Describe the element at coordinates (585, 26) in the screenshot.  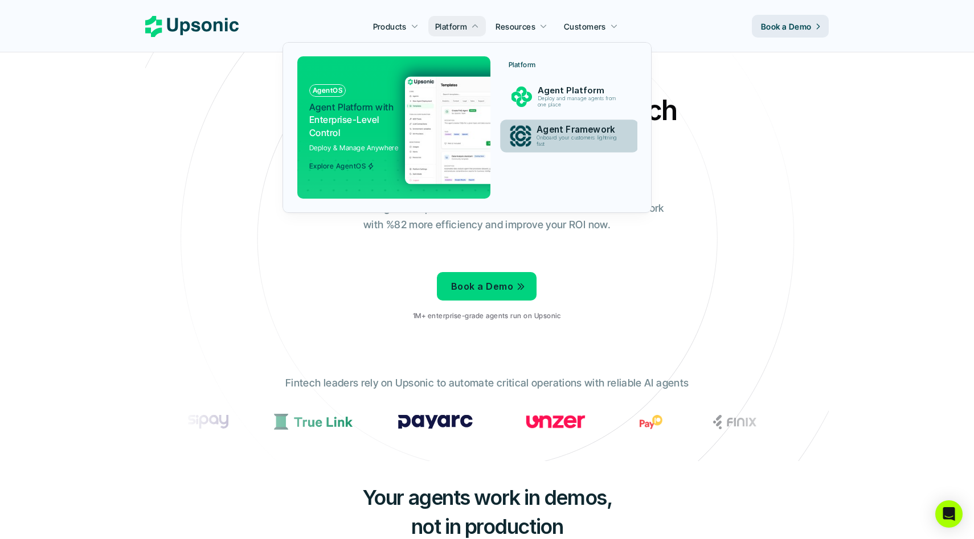
I see `p: Customers` at that location.